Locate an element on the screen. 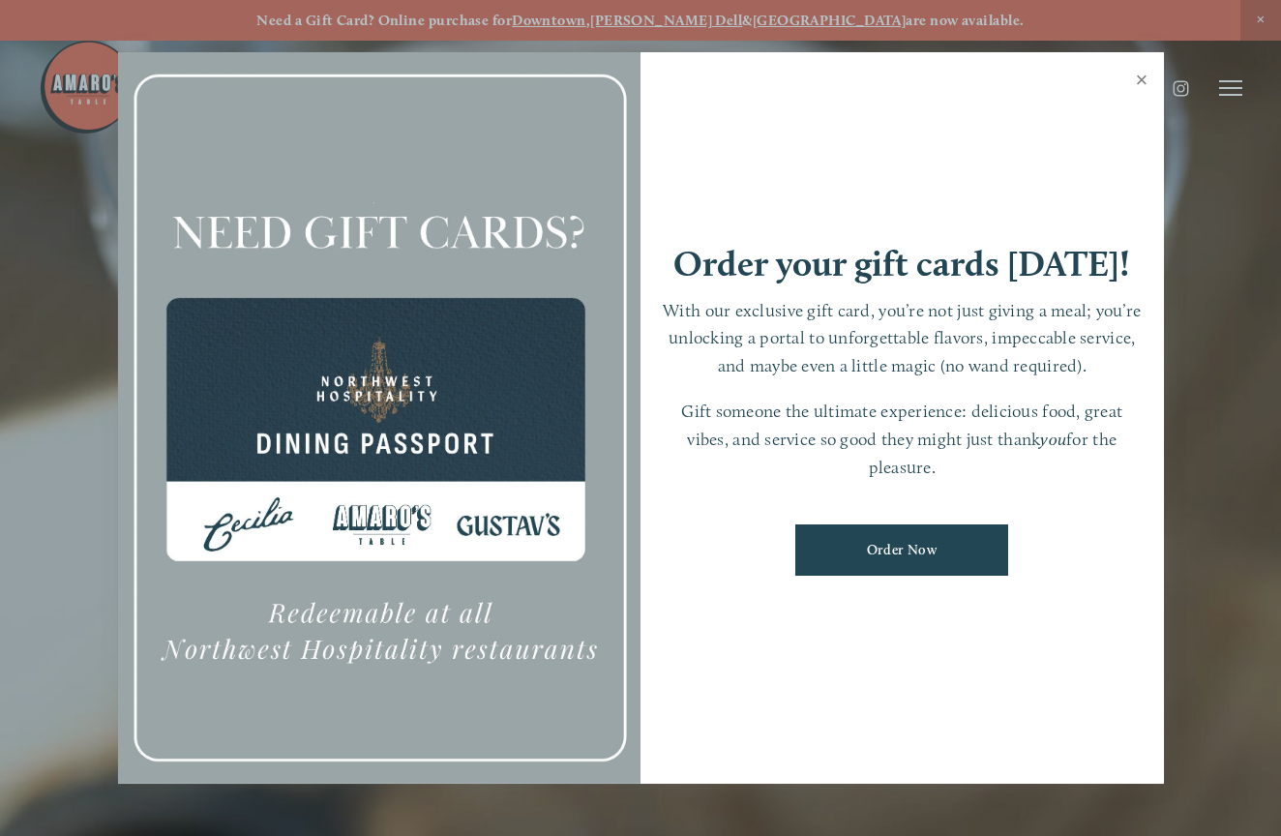 Image resolution: width=1281 pixels, height=836 pixels. a: Order Now is located at coordinates (902, 550).